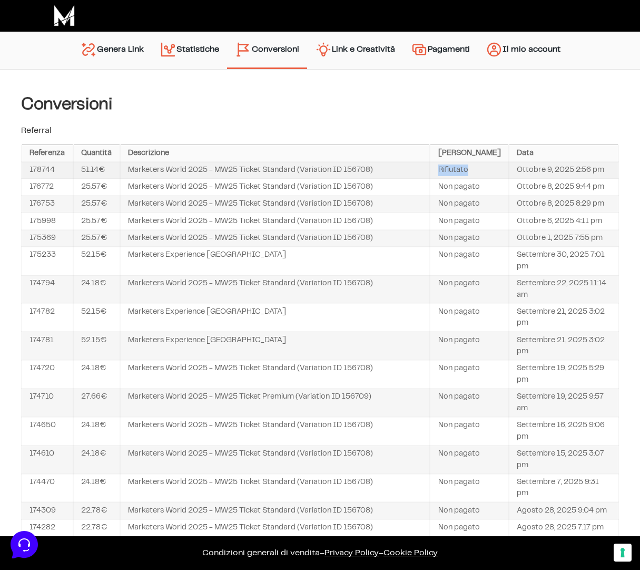 The width and height of the screenshot is (640, 570). I want to click on td: 178744, so click(47, 170).